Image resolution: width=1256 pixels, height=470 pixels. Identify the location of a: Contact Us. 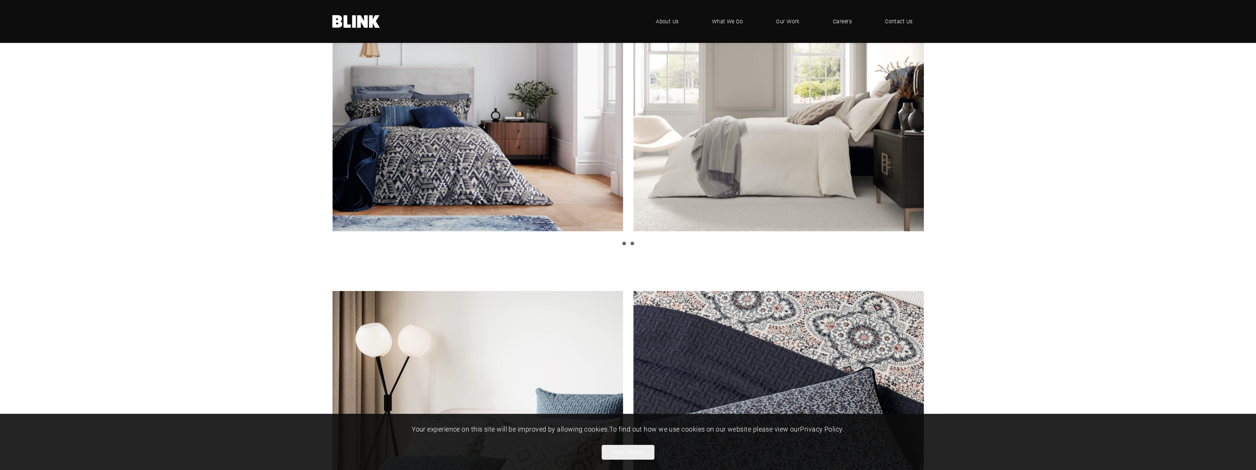
(899, 21).